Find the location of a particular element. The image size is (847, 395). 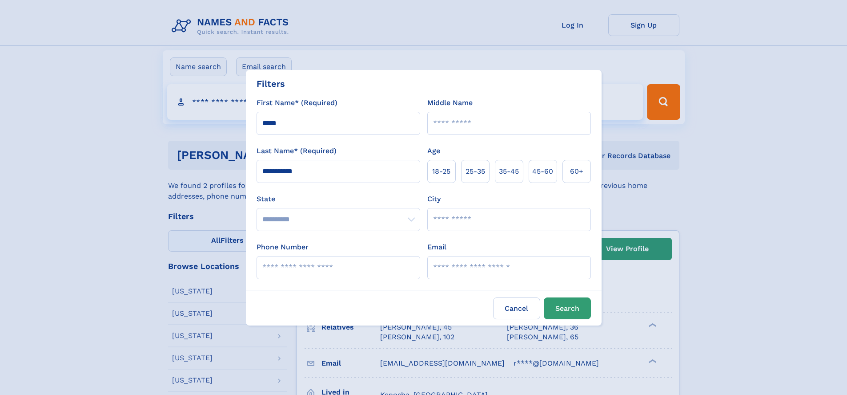

div: Filters is located at coordinates (271, 84).